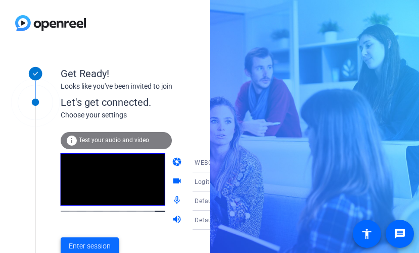 This screenshot has height=253, width=419. Describe the element at coordinates (178, 201) in the screenshot. I see `mat-icon: mic_none` at that location.